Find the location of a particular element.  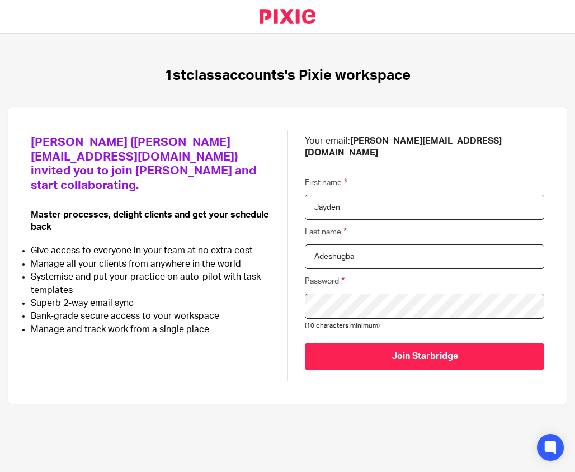

li: Systemise and put your practice on auto-pilot with task templates is located at coordinates (151, 284).